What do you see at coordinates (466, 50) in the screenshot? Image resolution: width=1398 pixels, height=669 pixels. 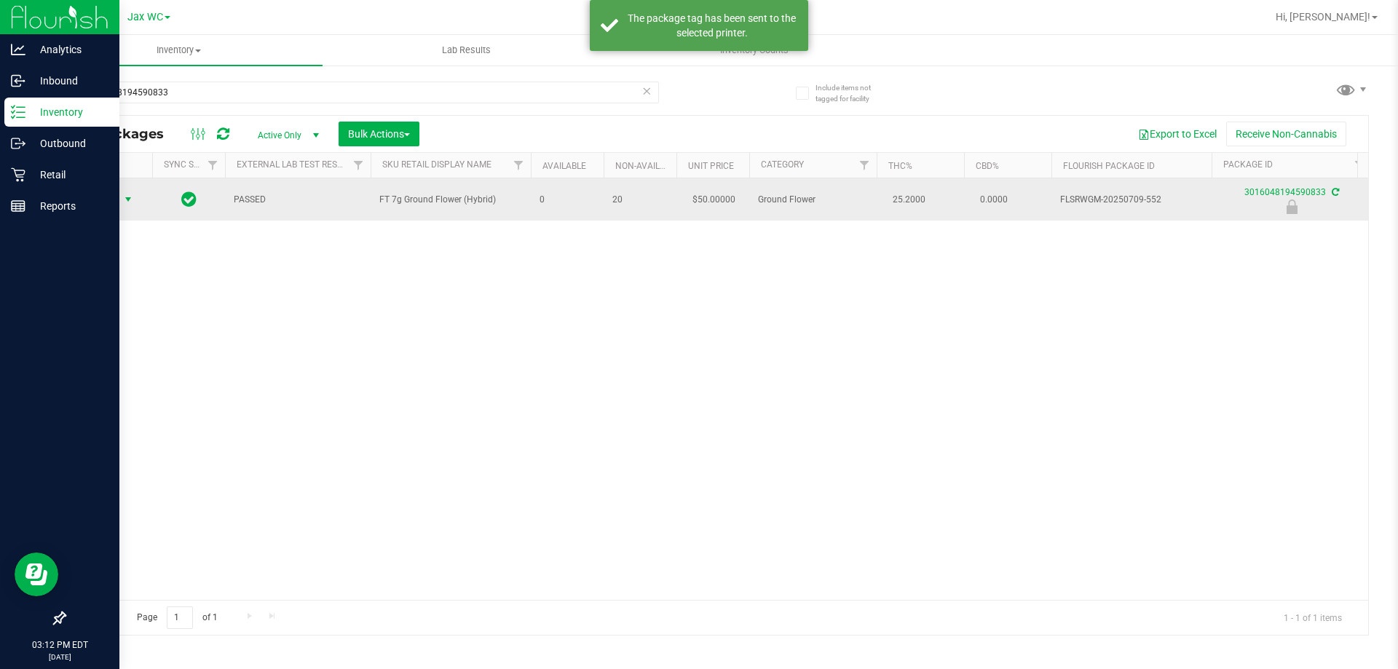 I see `span: Lab Results` at bounding box center [466, 50].